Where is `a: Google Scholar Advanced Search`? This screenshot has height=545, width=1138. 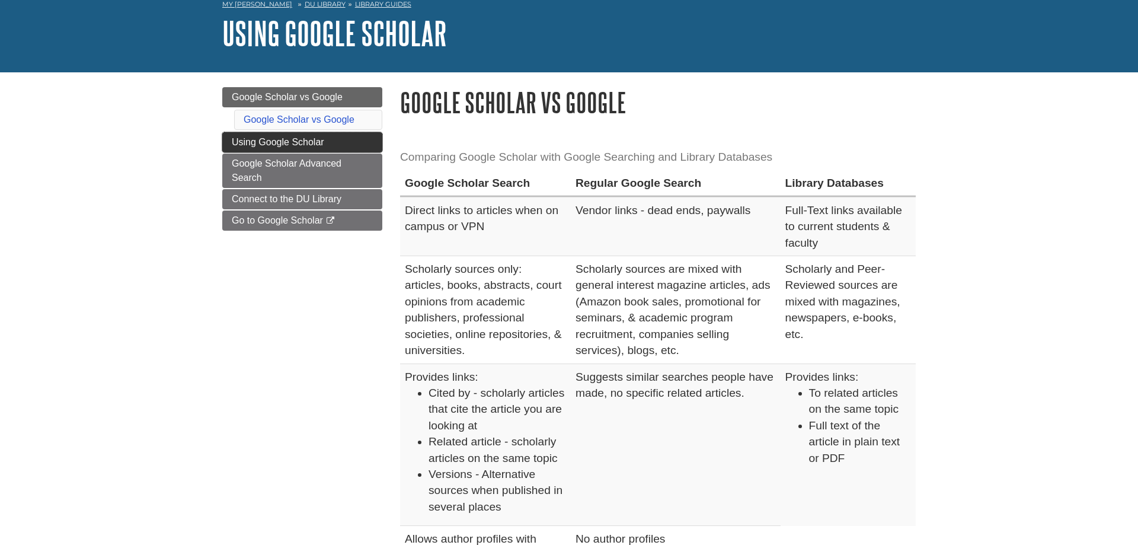
a: Google Scholar Advanced Search is located at coordinates (302, 171).